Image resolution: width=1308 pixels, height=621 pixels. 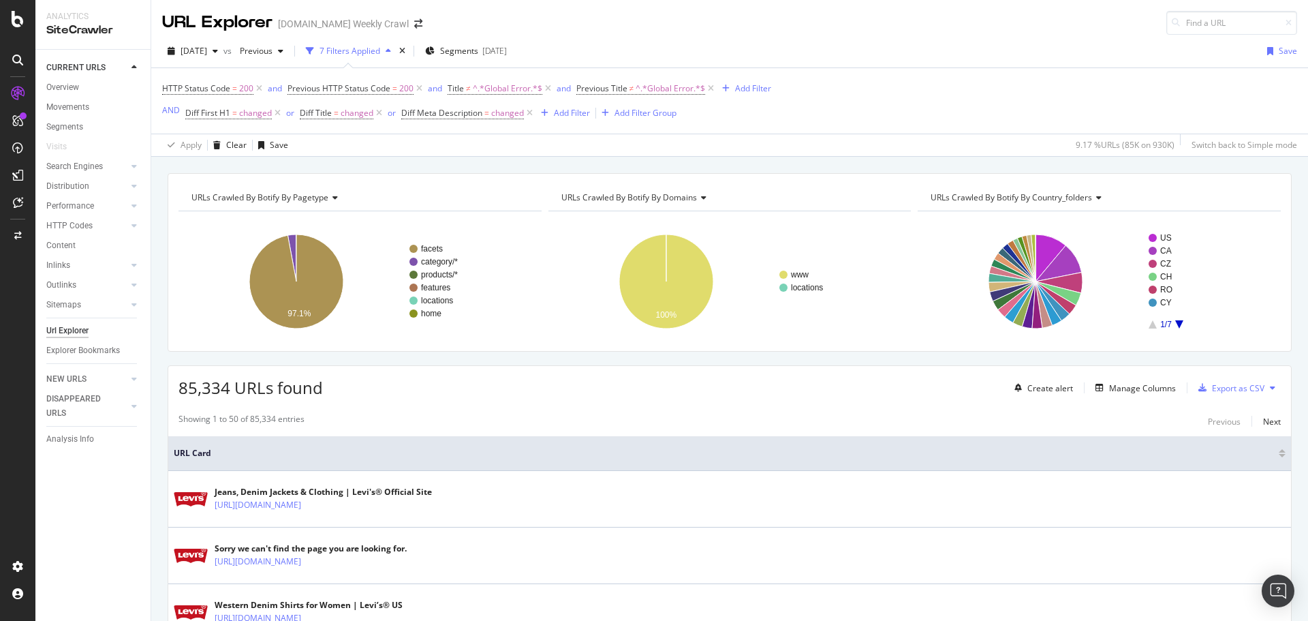 What do you see at coordinates (439, 262) in the screenshot?
I see `text: category/*` at bounding box center [439, 262].